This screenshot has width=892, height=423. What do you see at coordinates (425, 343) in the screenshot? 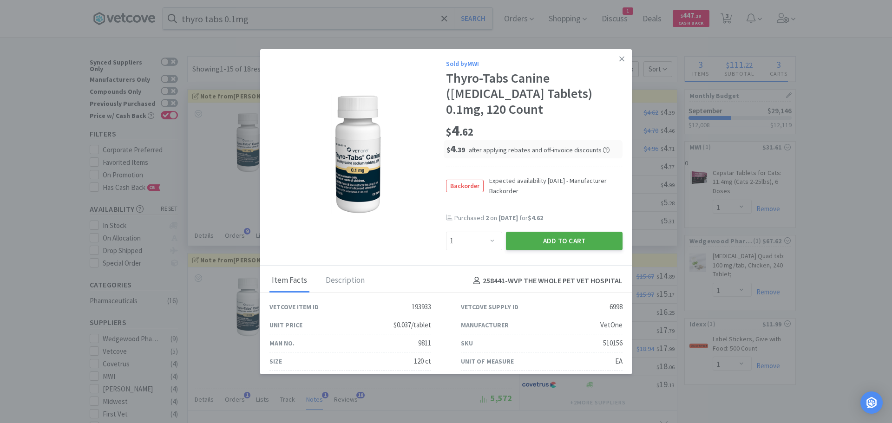
I see `div: 9811` at bounding box center [425, 343].